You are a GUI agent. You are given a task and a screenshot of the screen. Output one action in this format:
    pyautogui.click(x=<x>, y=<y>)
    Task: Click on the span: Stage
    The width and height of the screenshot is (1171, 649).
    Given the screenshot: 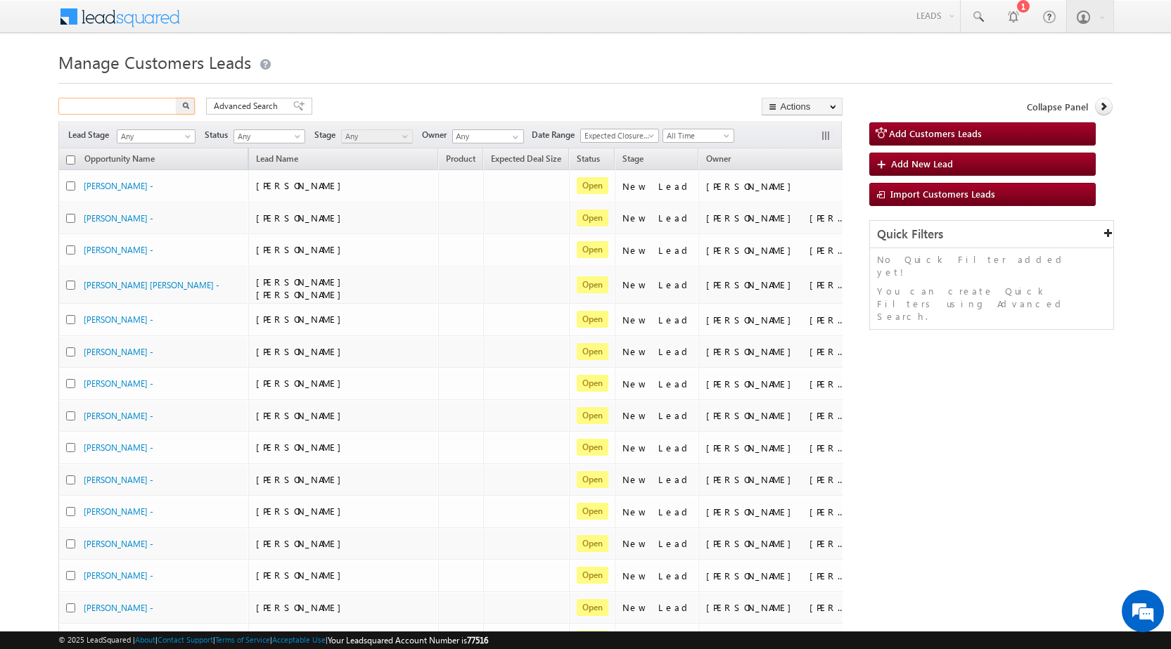 What is the action you would take?
    pyautogui.click(x=328, y=135)
    